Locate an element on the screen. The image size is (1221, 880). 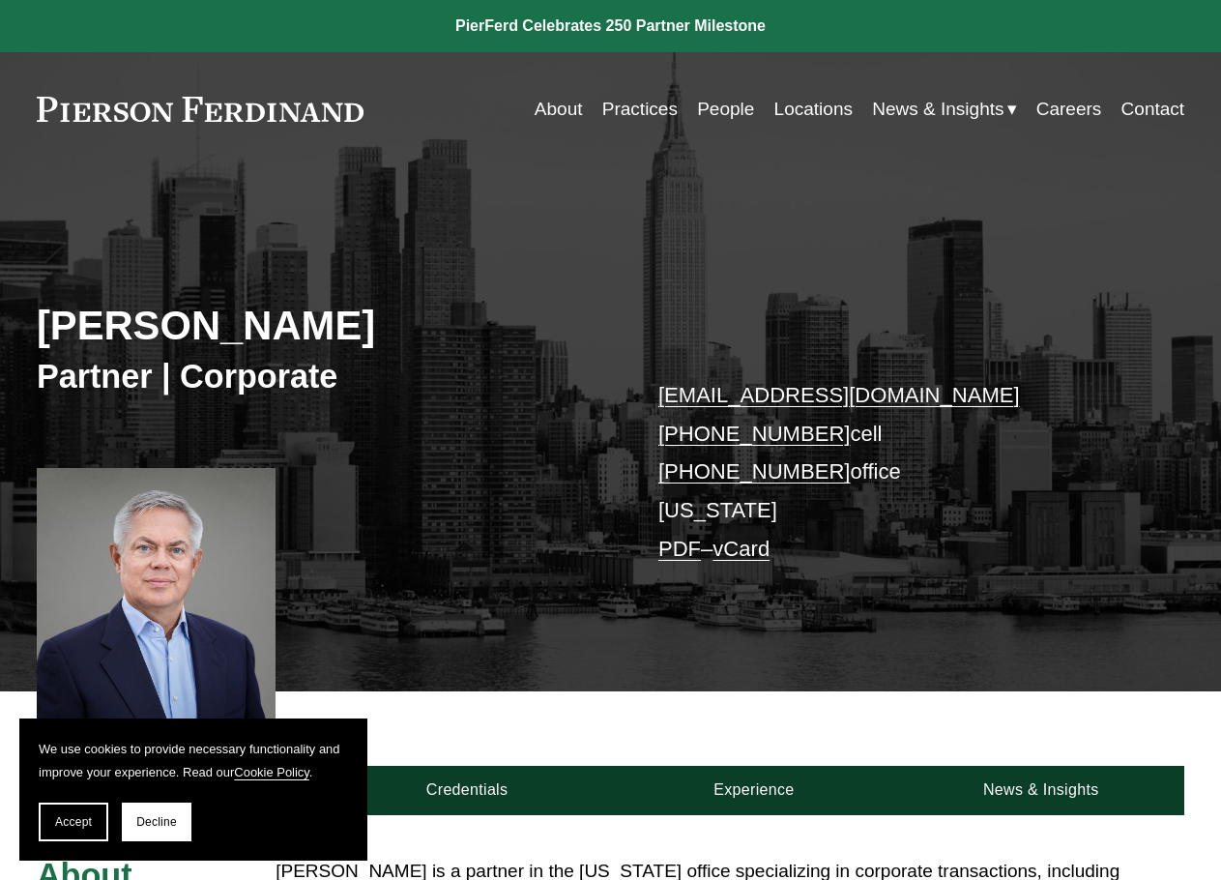
span: Accept is located at coordinates (73, 822).